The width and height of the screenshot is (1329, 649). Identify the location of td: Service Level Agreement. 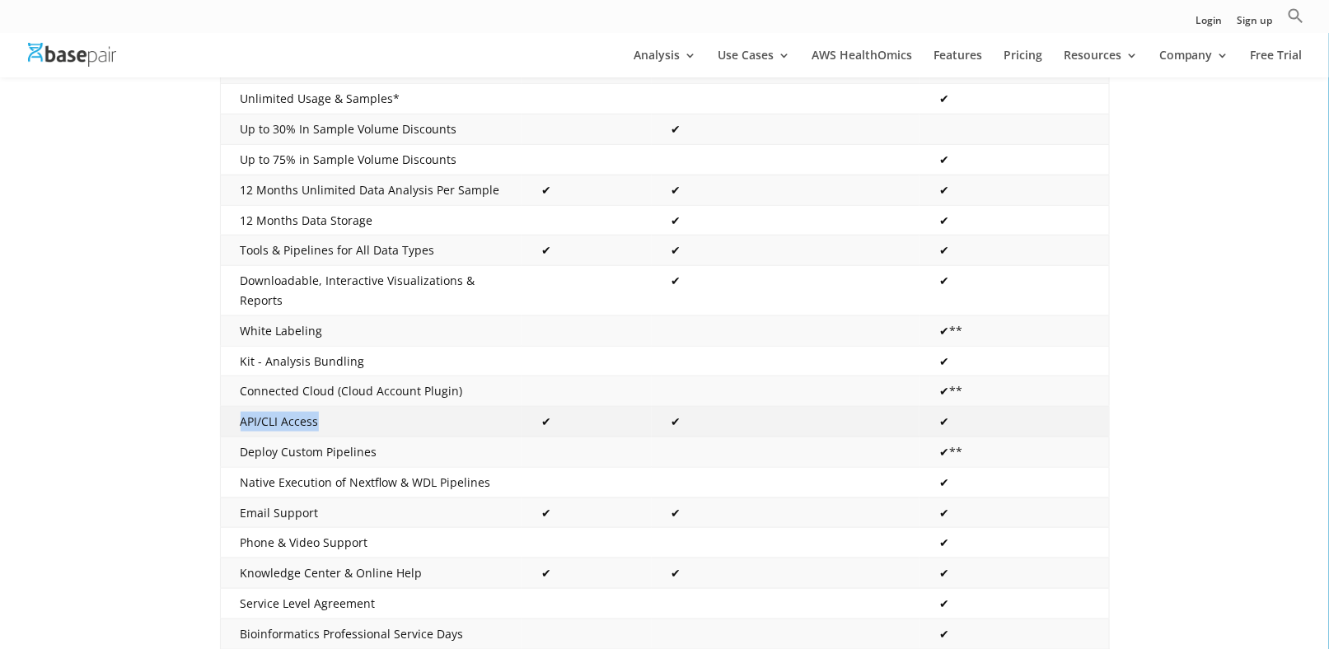
(371, 604).